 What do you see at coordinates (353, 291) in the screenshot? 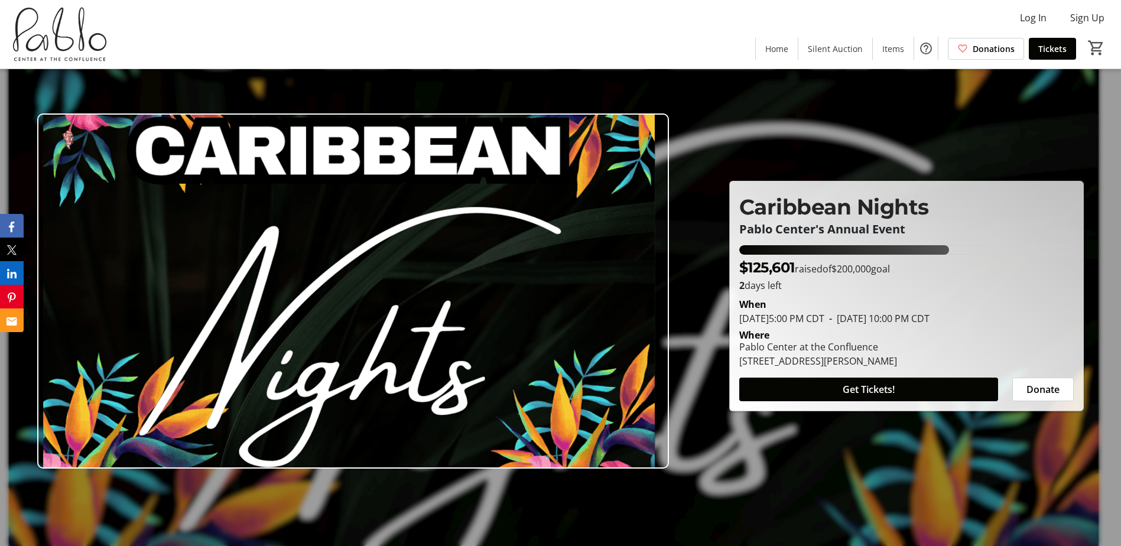
I see `img: Campaign CTA Media Photo` at bounding box center [353, 291].